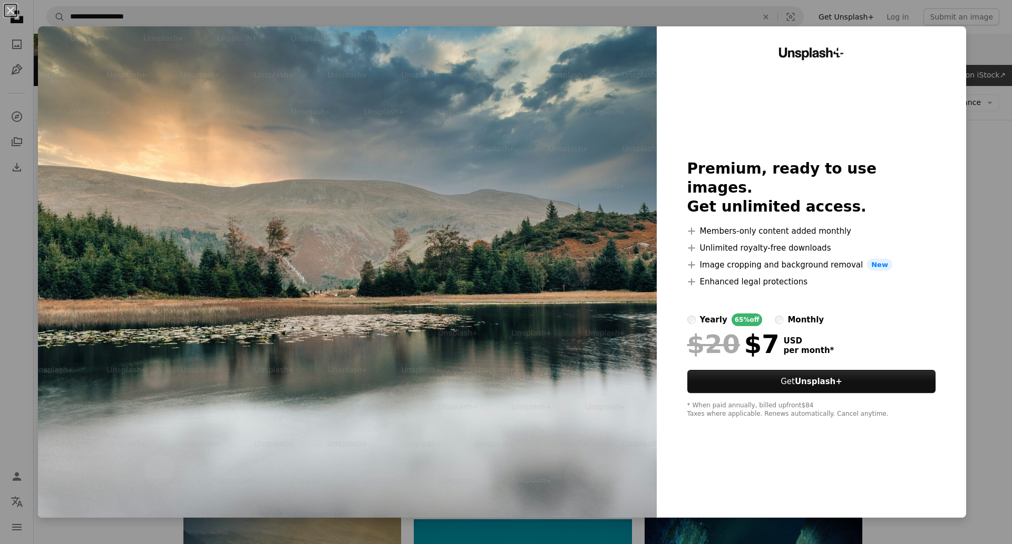  I want to click on li: Image cropping and background removal, so click(812, 265).